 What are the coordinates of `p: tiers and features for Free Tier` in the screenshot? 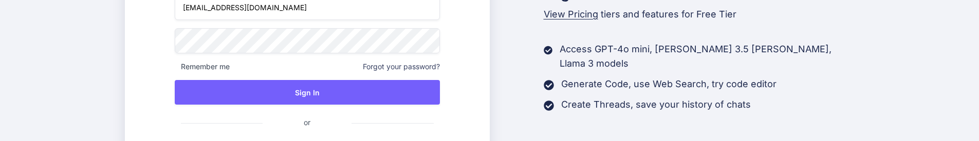 It's located at (699, 14).